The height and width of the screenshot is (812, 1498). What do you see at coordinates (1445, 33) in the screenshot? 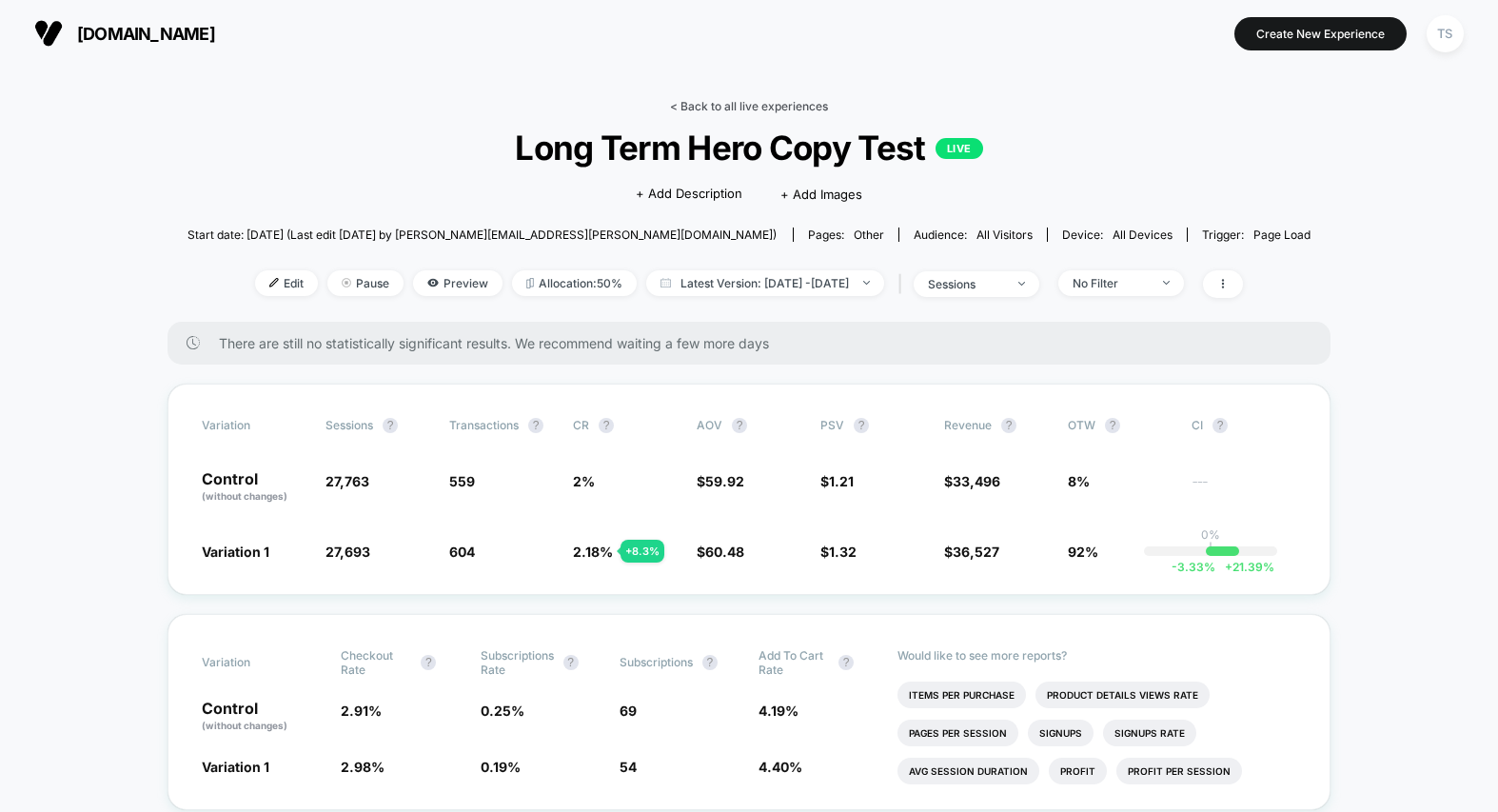
I see `div: TS` at bounding box center [1445, 33].